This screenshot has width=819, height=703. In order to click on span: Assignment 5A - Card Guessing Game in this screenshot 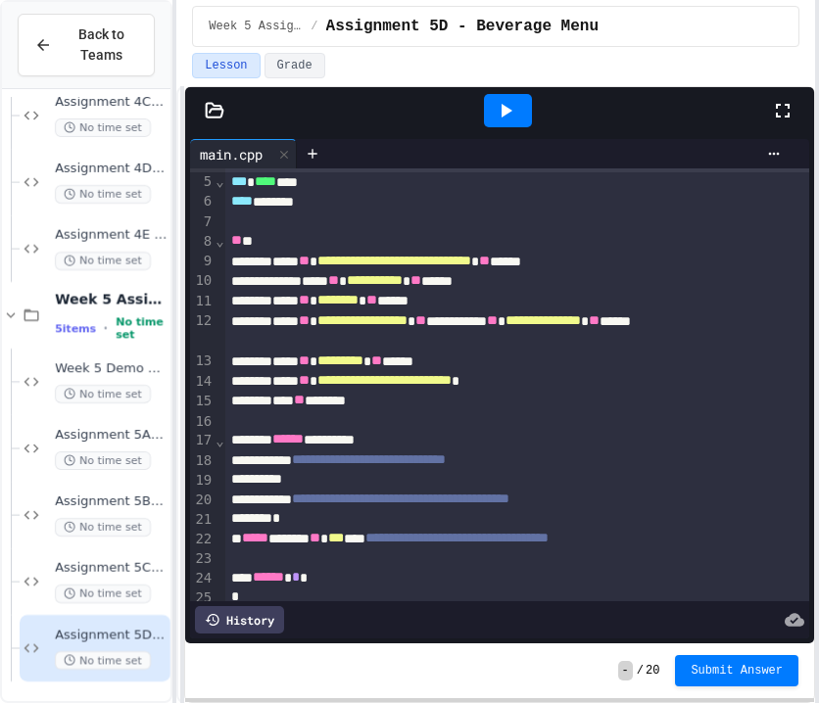, I will do `click(111, 435)`.